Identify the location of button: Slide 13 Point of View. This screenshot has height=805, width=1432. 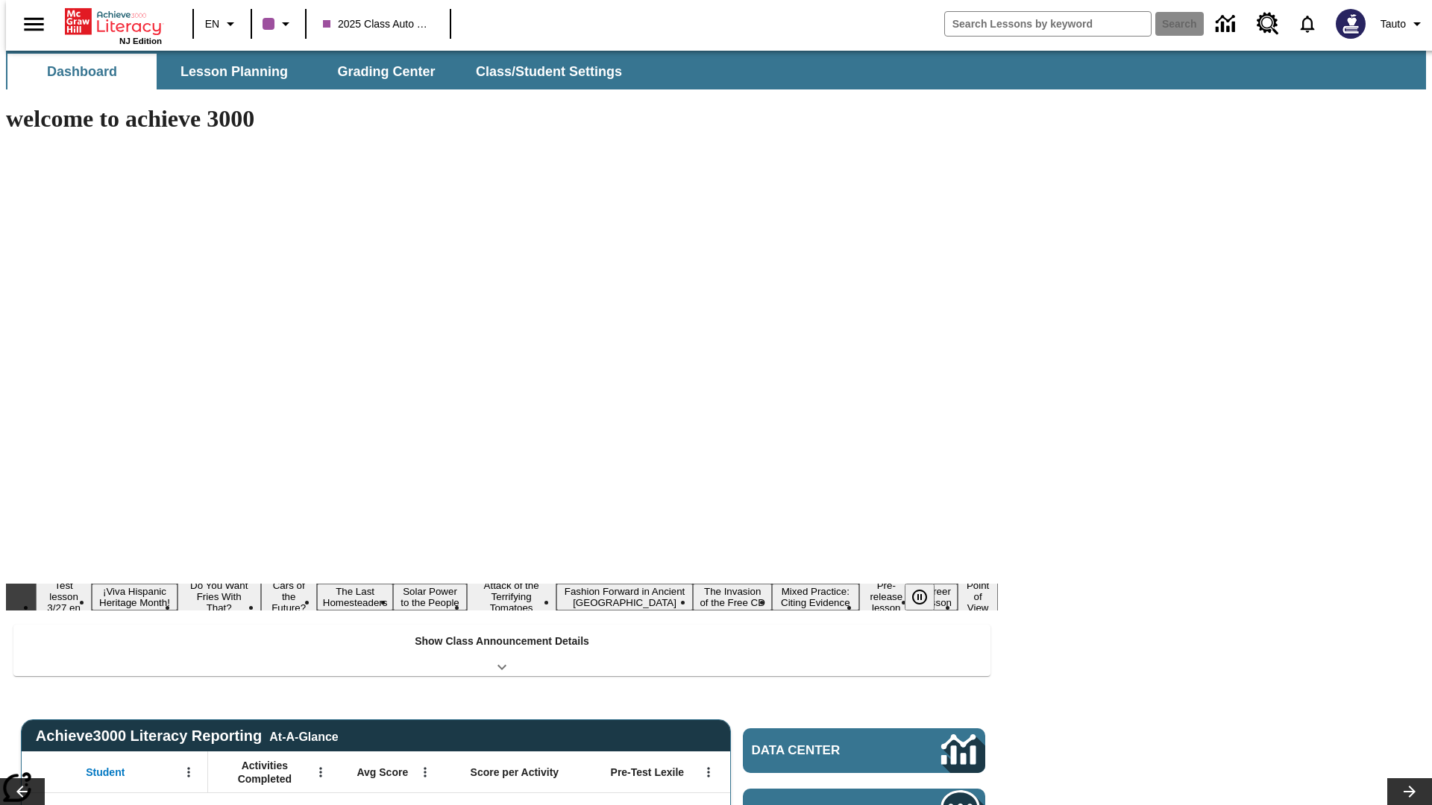
(978, 597).